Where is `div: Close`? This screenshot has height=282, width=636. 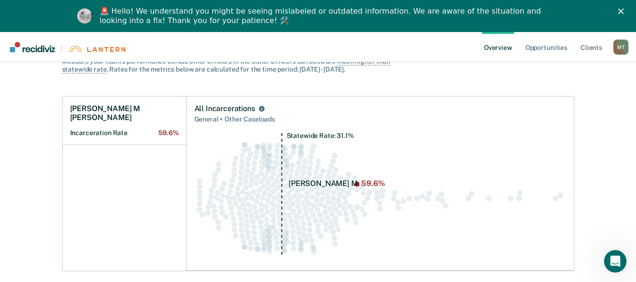
div: Close is located at coordinates (622, 11).